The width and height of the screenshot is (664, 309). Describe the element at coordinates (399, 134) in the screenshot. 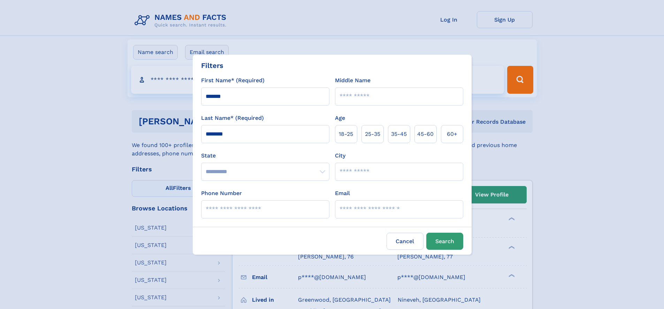

I see `span: 35‑45` at that location.